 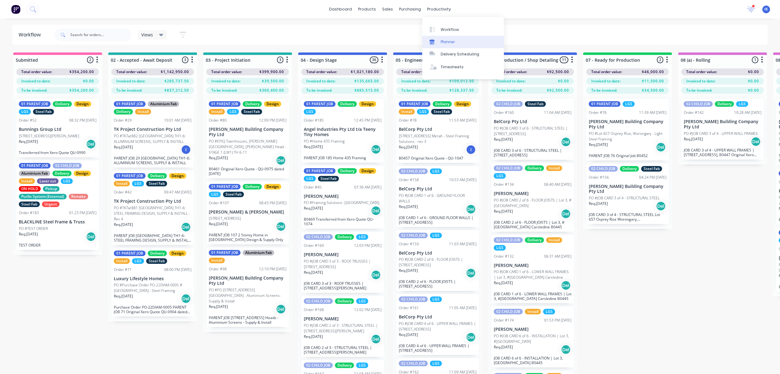 What do you see at coordinates (48, 181) in the screenshot?
I see `div: Laser cut` at bounding box center [48, 181].